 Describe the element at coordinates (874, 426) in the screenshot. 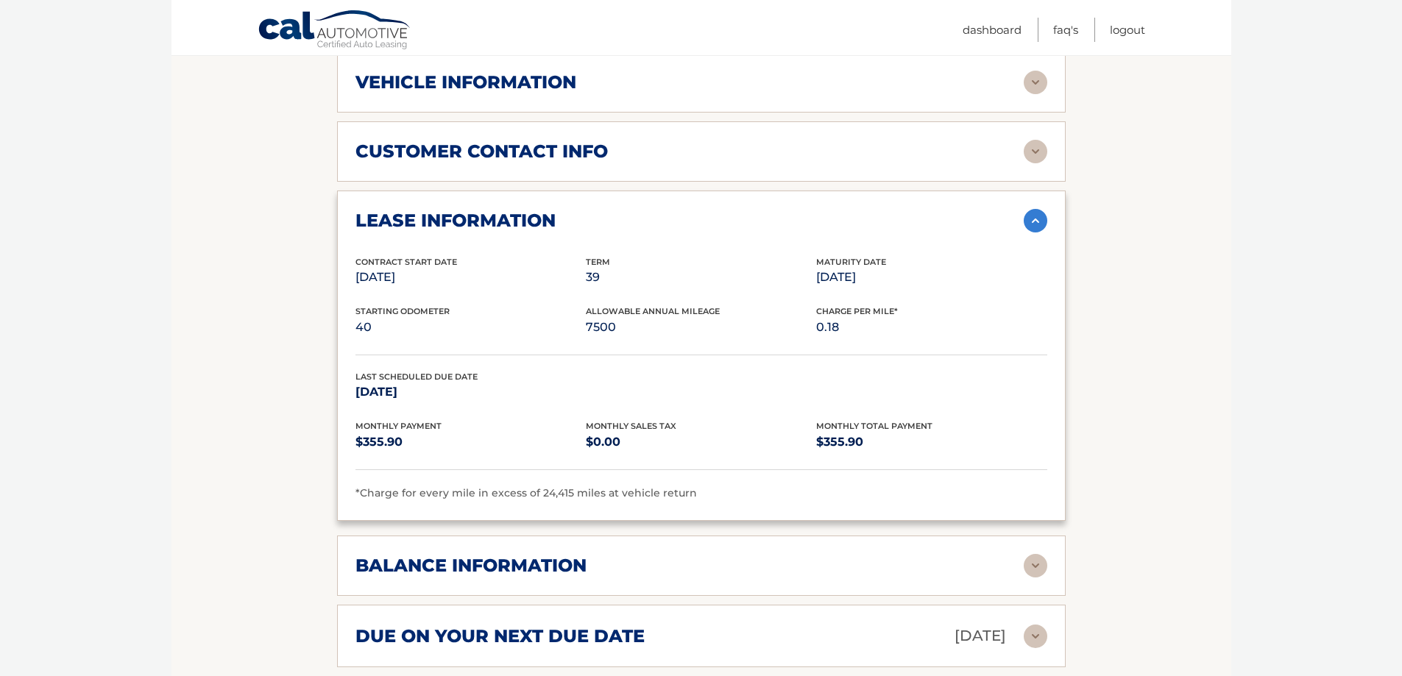

I see `span: Monthly Total Payment` at that location.